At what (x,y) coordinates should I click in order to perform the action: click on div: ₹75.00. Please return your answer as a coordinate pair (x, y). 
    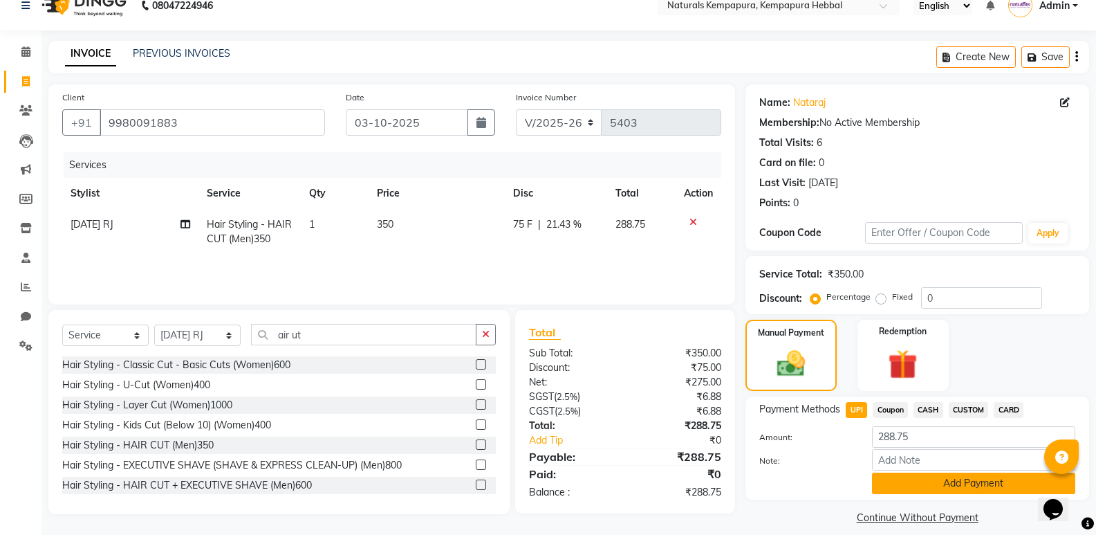
    Looking at the image, I should click on (678, 367).